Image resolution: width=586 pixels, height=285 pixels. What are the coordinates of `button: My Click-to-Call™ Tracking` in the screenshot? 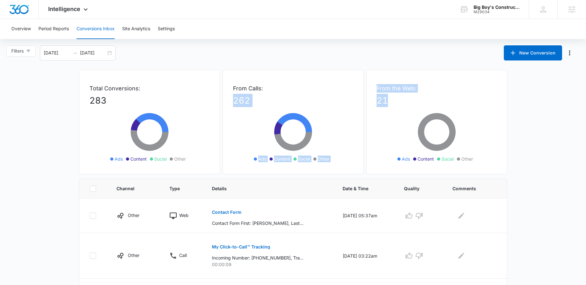 It's located at (241, 247).